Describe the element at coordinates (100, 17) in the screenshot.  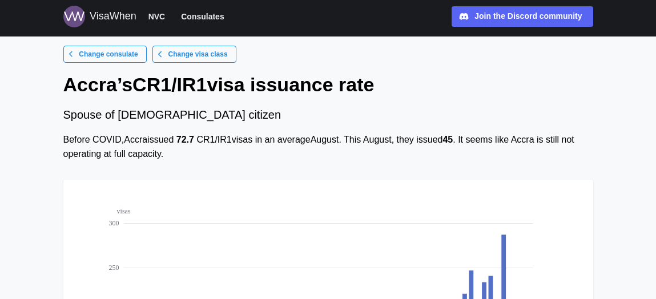
I see `a: Logo for VisaWhen VisaWhen` at that location.